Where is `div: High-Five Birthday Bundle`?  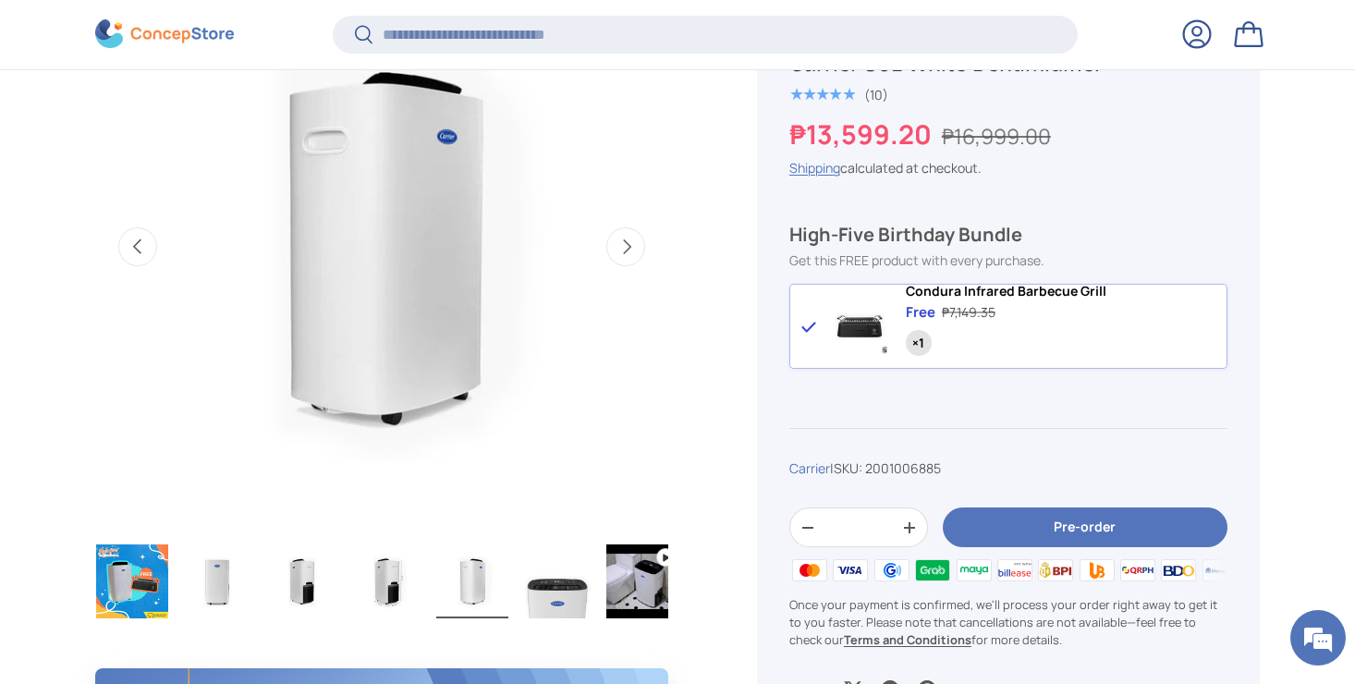
div: High-Five Birthday Bundle is located at coordinates (1009, 234).